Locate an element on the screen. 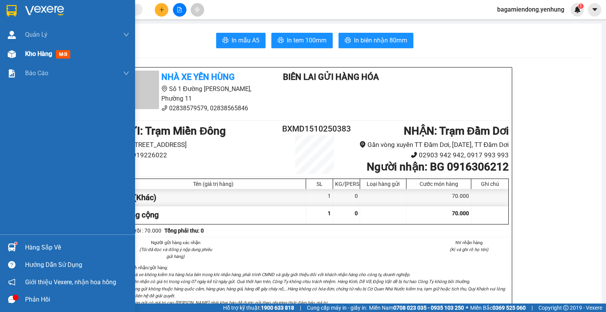 Image resolution: width=606 pixels, height=312 pixels. li: 02838579579, 02838565846 is located at coordinates (192, 108).